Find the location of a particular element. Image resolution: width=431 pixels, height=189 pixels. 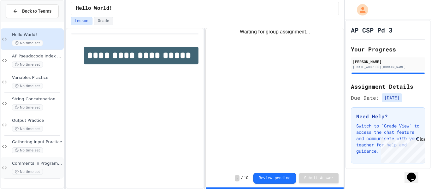

h2: Your Progress is located at coordinates (388, 49).